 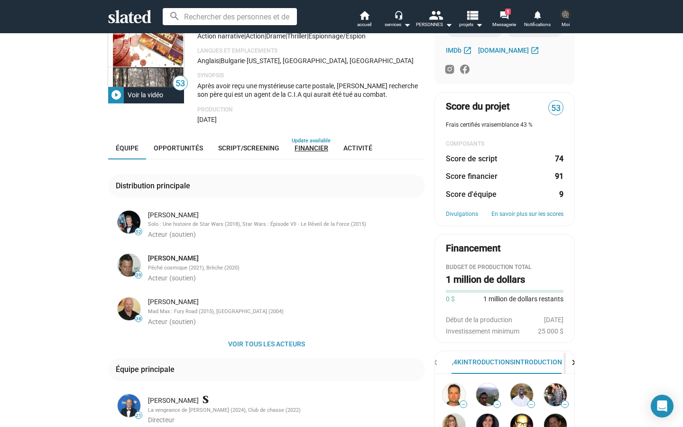 What do you see at coordinates (478, 106) in the screenshot?
I see `span: Score du projet` at bounding box center [478, 106].